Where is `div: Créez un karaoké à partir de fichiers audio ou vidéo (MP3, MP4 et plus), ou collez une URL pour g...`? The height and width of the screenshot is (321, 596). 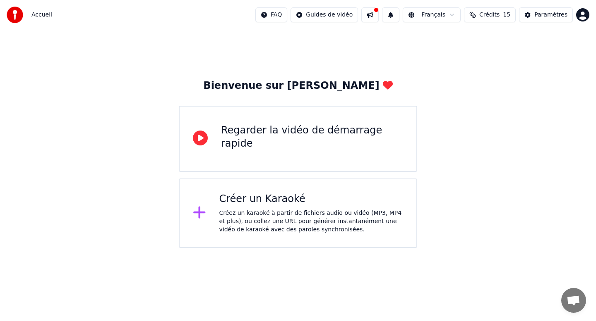 div: Créez un karaoké à partir de fichiers audio ou vidéo (MP3, MP4 et plus), ou collez une URL pour g... is located at coordinates (311, 222).